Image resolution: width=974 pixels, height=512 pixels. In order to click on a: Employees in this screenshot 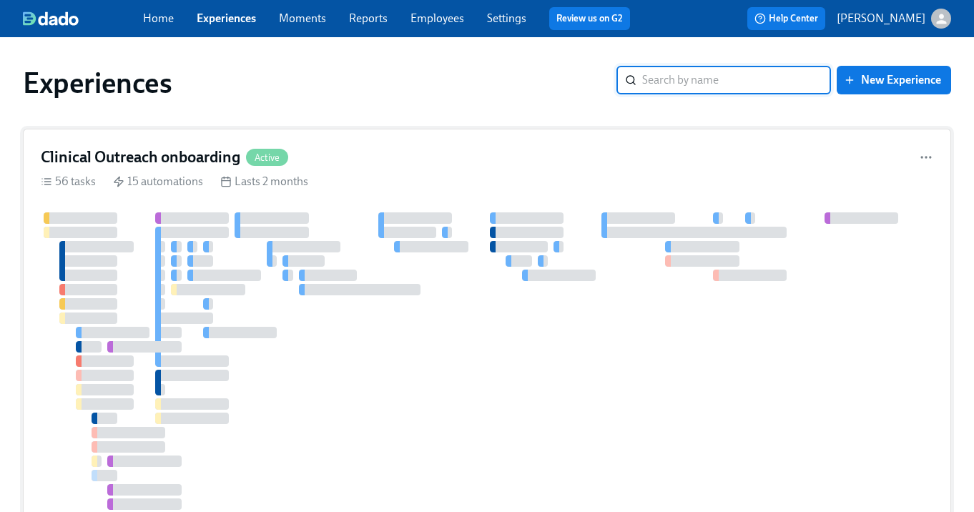, I will do `click(437, 18)`.